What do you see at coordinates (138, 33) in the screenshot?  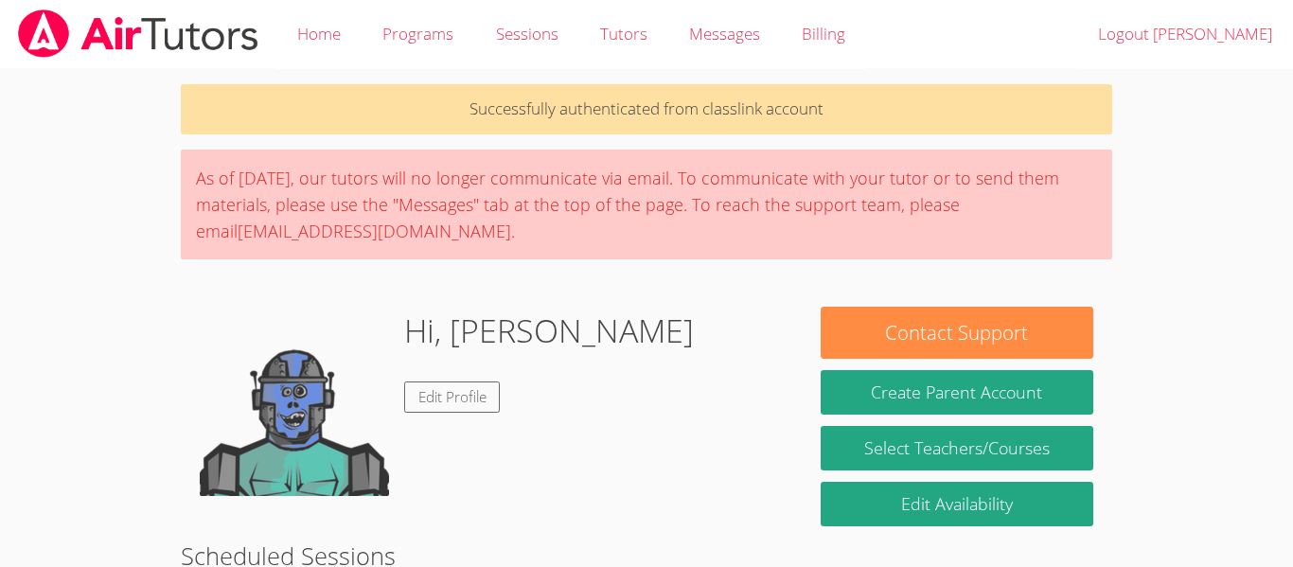 I see `img: airtutors_banner-c4298cdbf04f3fff15de1276eac7730deb9818008684d7c2e4769d2f7ddbe033.png` at bounding box center [138, 33].